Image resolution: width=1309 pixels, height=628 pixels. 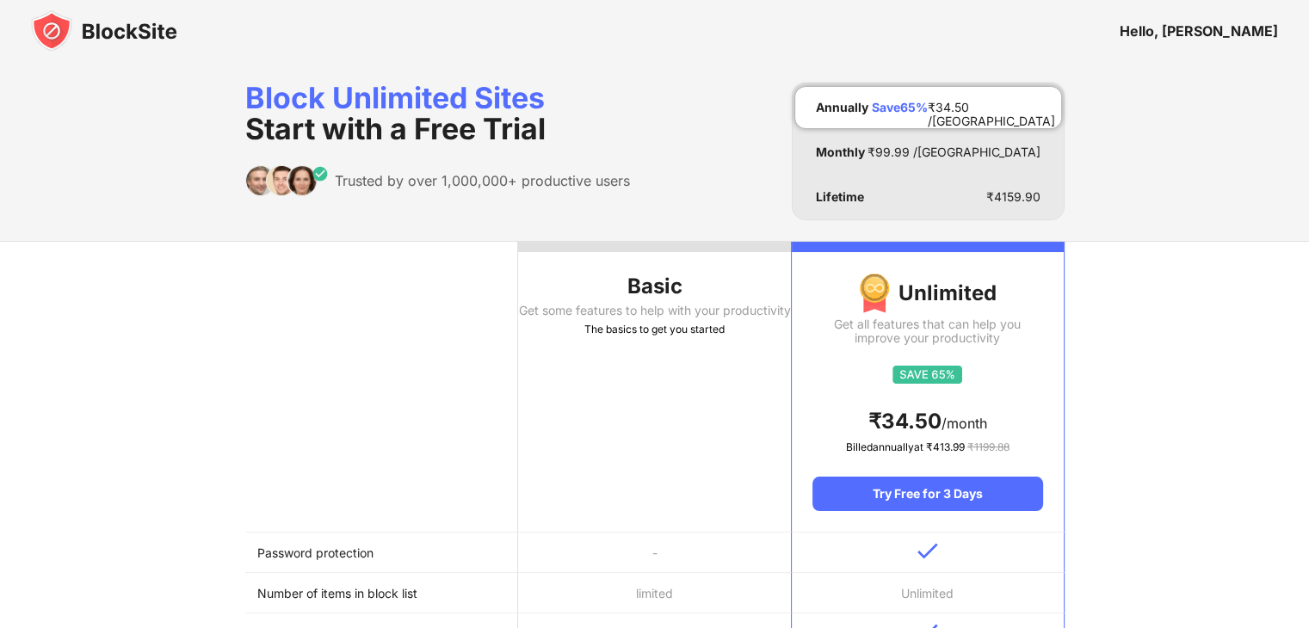 What do you see at coordinates (927, 593) in the screenshot?
I see `td: Unlimited` at bounding box center [927, 593].